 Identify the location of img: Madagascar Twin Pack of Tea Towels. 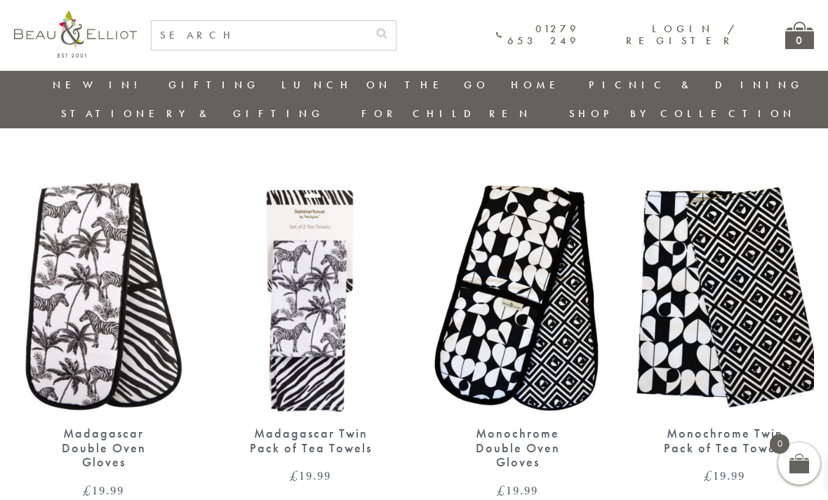
(310, 297).